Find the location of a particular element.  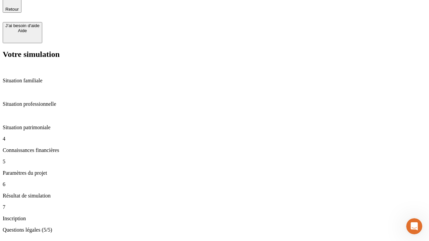

p: Inscription is located at coordinates (214, 219).